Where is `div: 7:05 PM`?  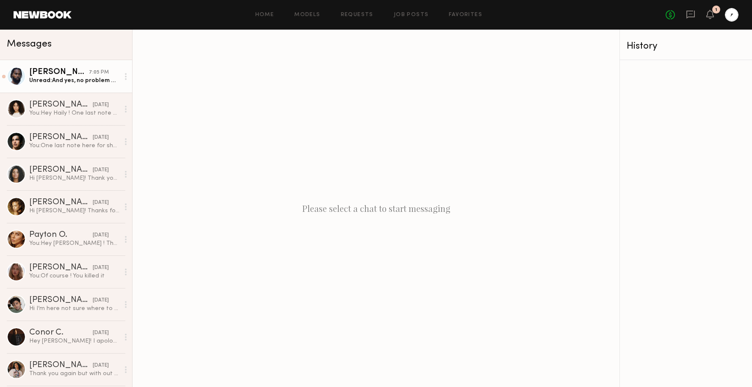
div: 7:05 PM is located at coordinates (99, 72).